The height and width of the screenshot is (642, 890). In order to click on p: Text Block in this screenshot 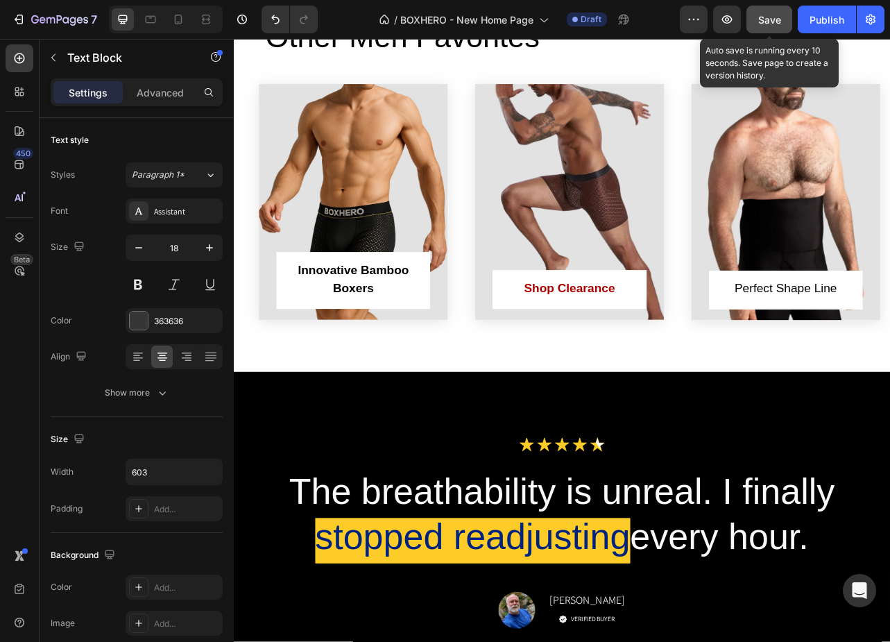, I will do `click(126, 58)`.